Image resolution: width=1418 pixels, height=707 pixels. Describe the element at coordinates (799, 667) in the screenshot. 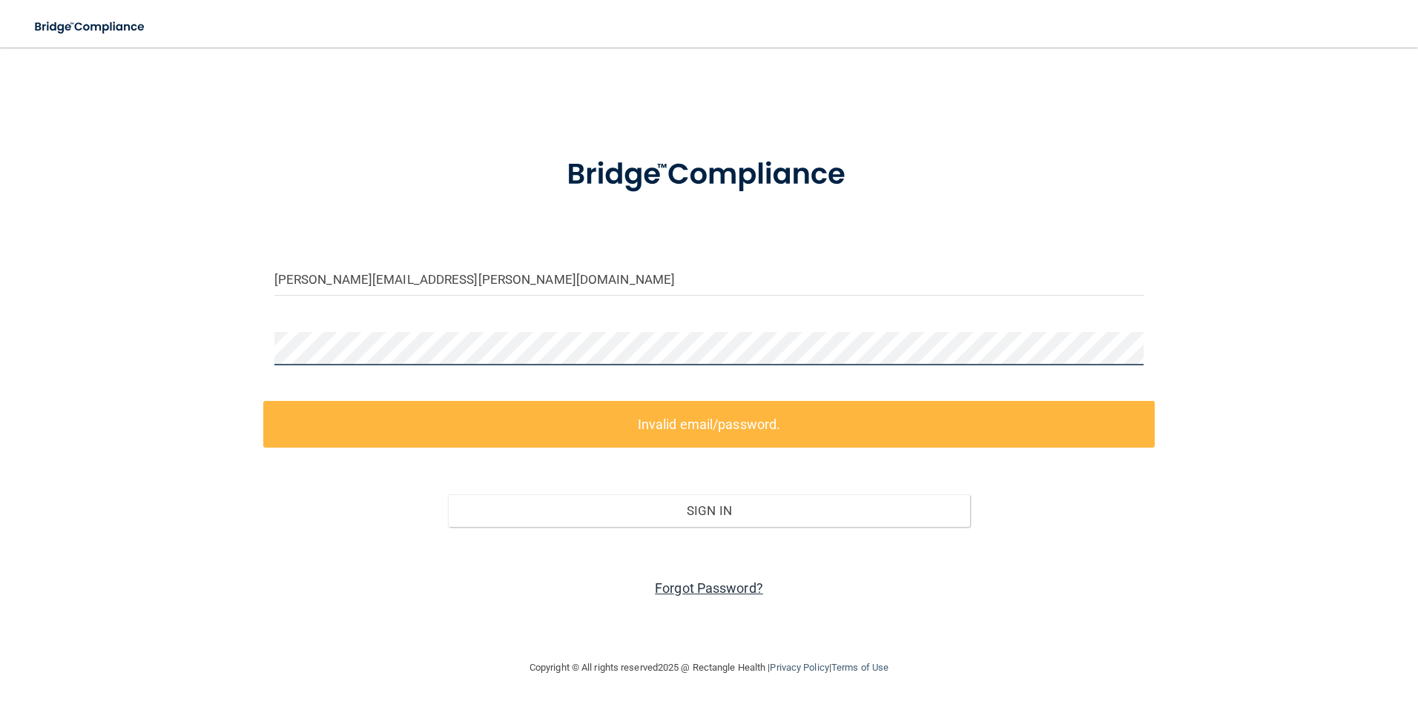

I see `a: Privacy Policy` at that location.